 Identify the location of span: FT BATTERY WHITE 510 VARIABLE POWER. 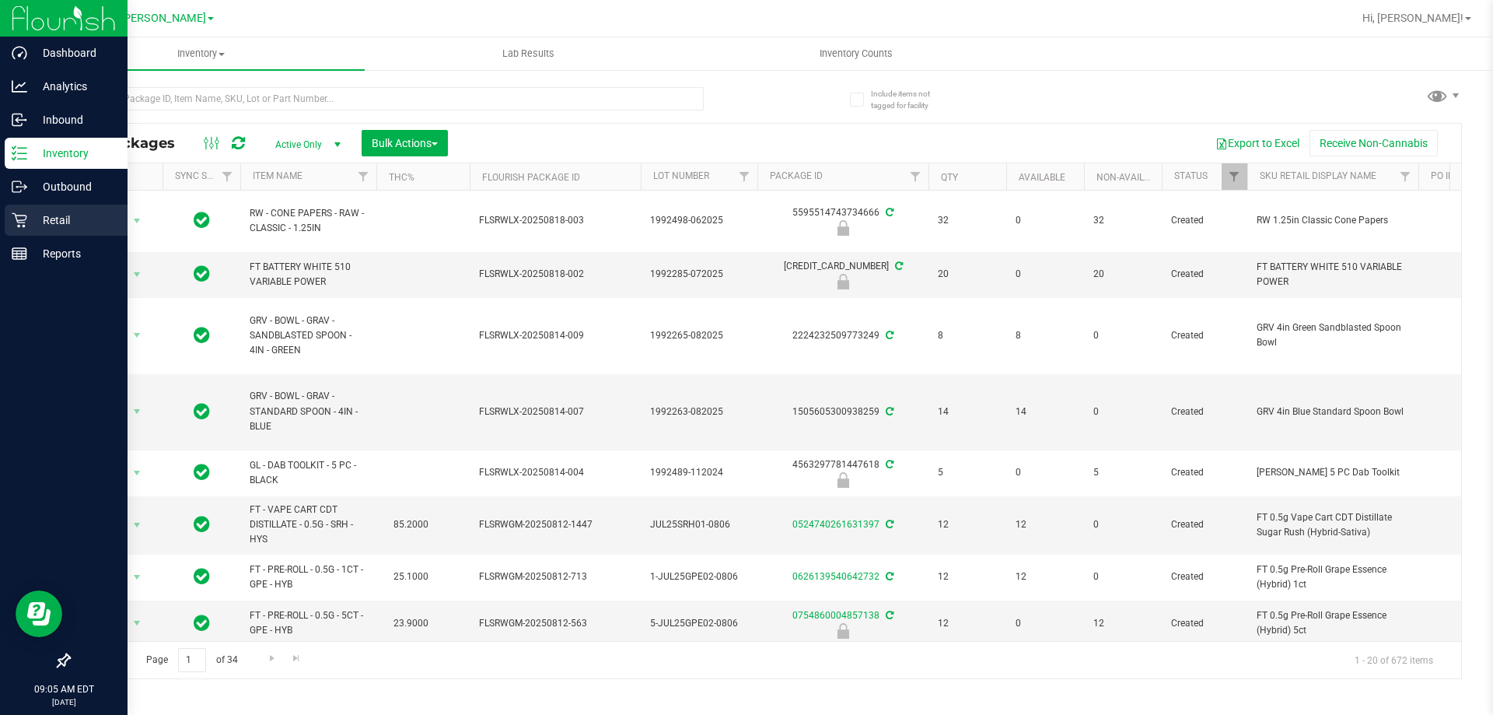
(1333, 274).